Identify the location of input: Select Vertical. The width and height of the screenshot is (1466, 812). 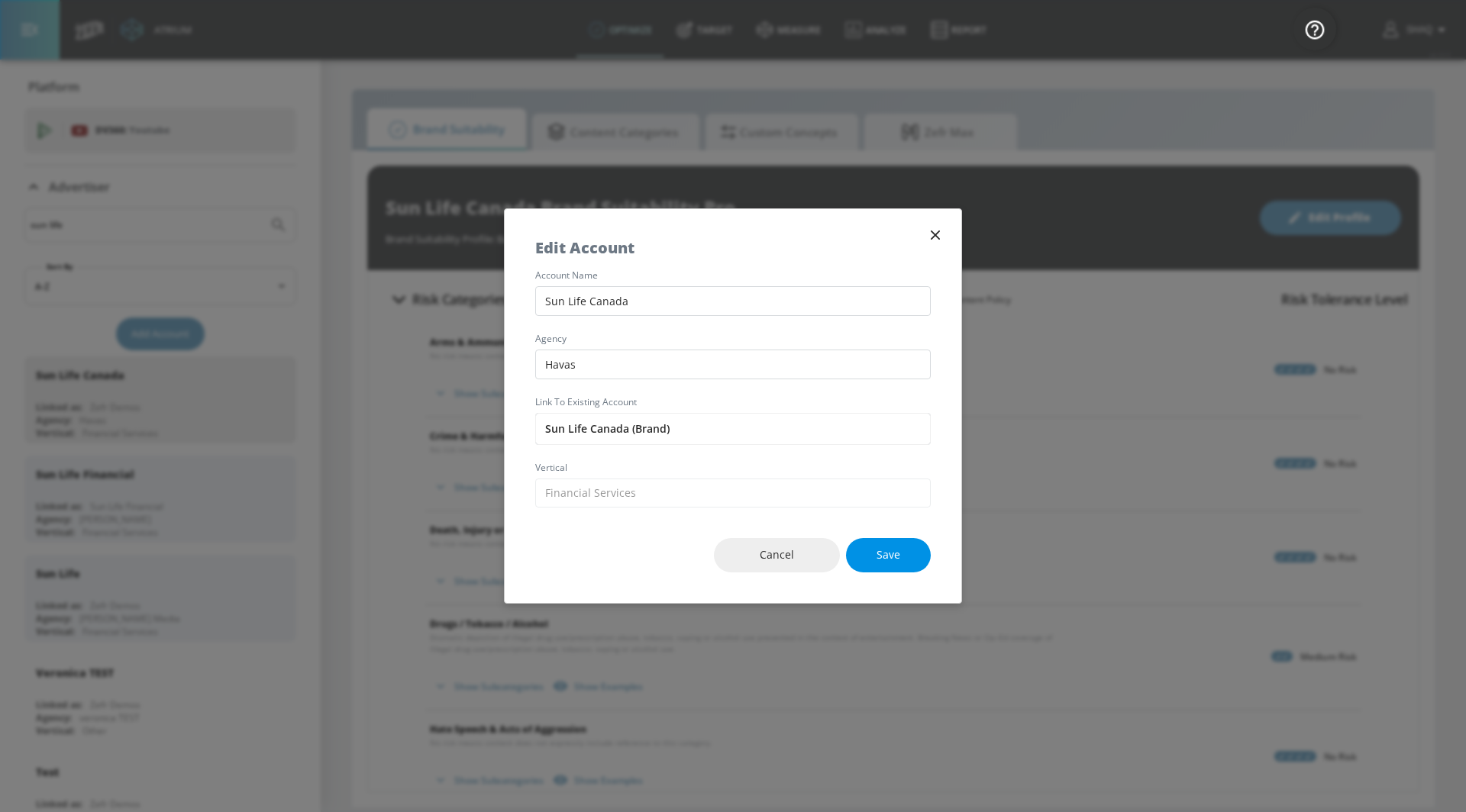
(733, 493).